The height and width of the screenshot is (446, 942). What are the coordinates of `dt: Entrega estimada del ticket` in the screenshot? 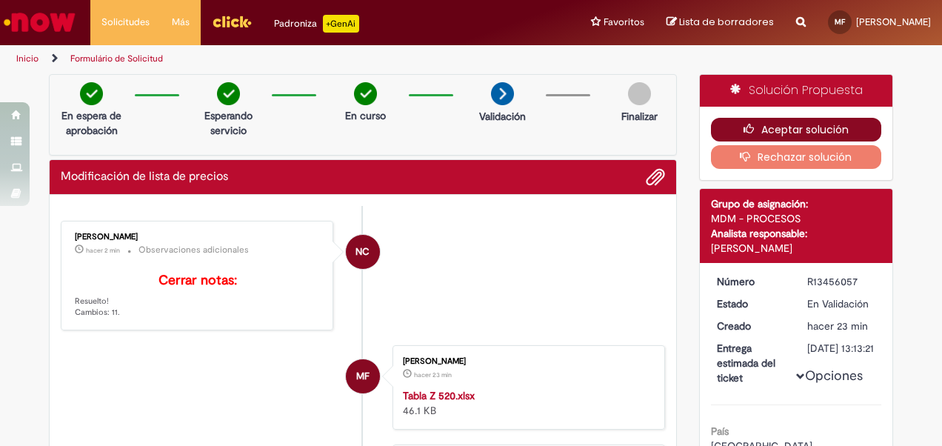 It's located at (751, 363).